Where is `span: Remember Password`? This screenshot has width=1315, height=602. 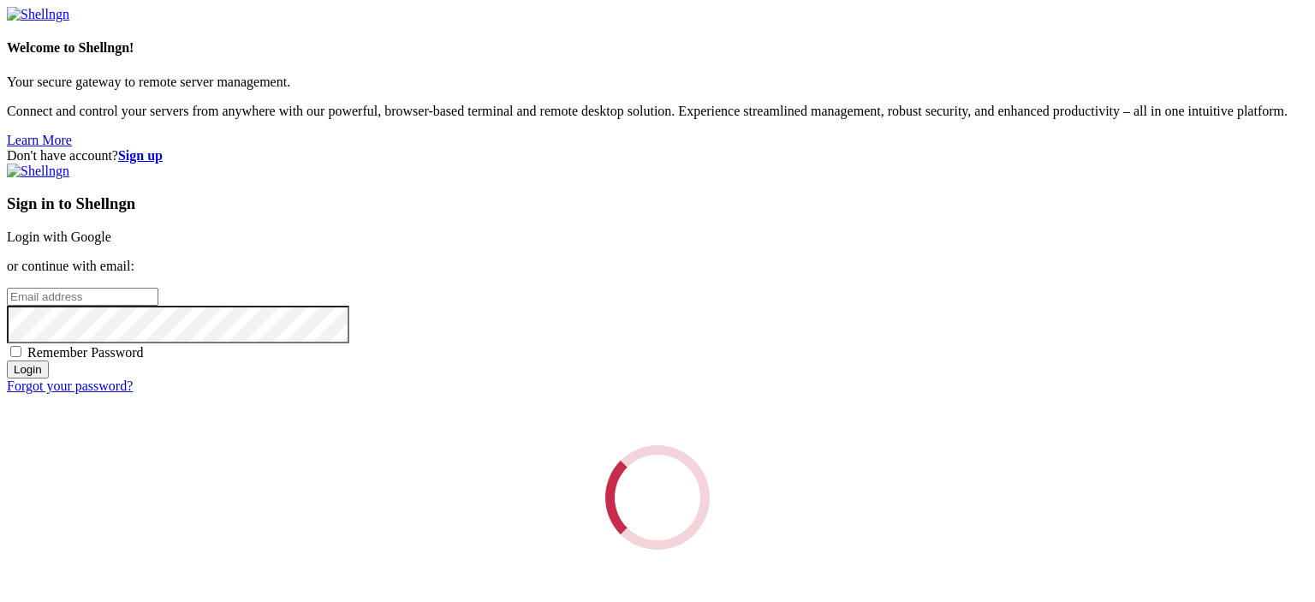
span: Remember Password is located at coordinates (86, 352).